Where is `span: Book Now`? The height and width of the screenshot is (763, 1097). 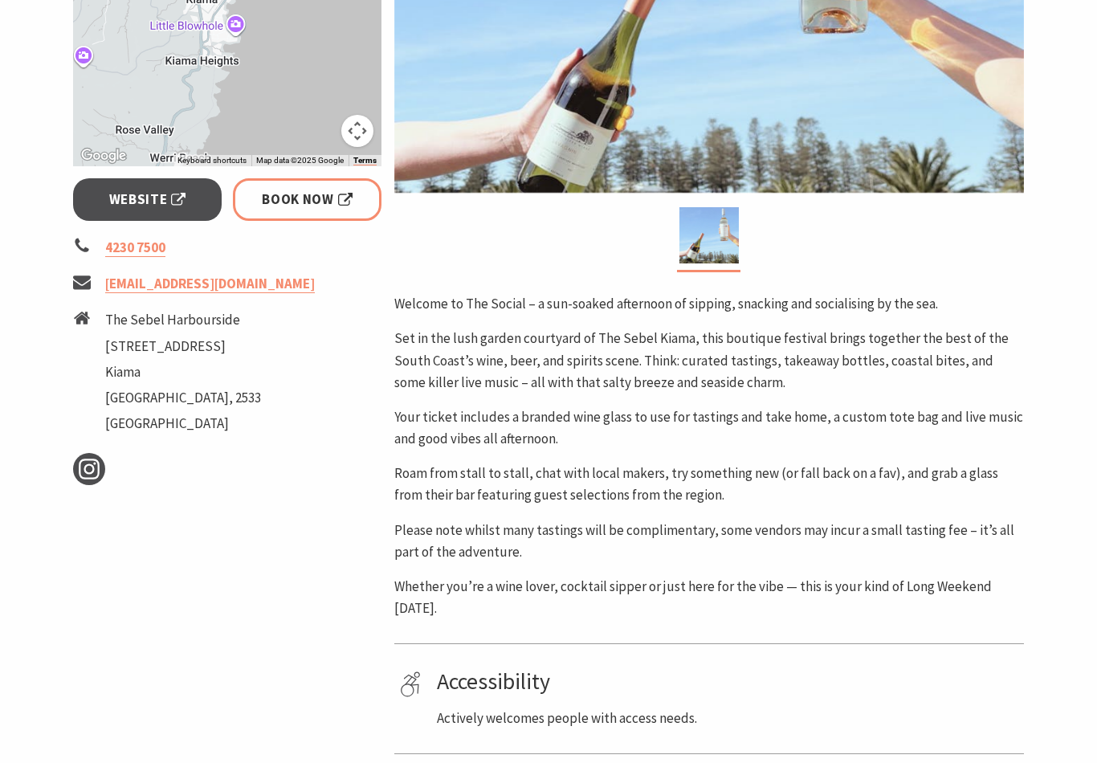
span: Book Now is located at coordinates (307, 199).